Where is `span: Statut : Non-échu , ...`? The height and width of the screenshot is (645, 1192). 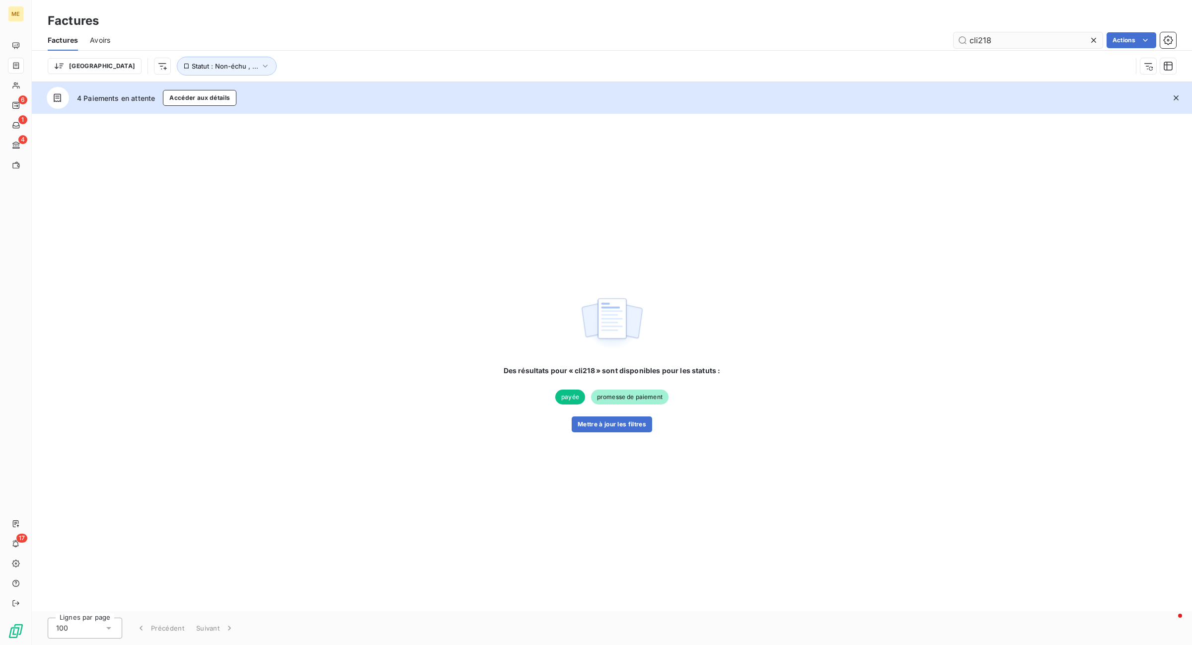
span: Statut : Non-échu , ... is located at coordinates (225, 66).